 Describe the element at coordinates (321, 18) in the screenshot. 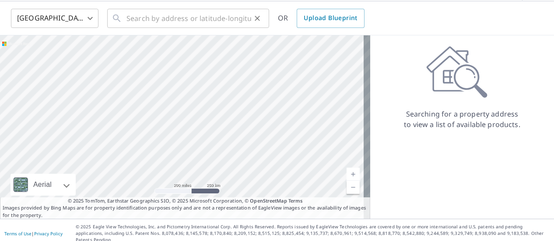

I see `div: OR` at that location.